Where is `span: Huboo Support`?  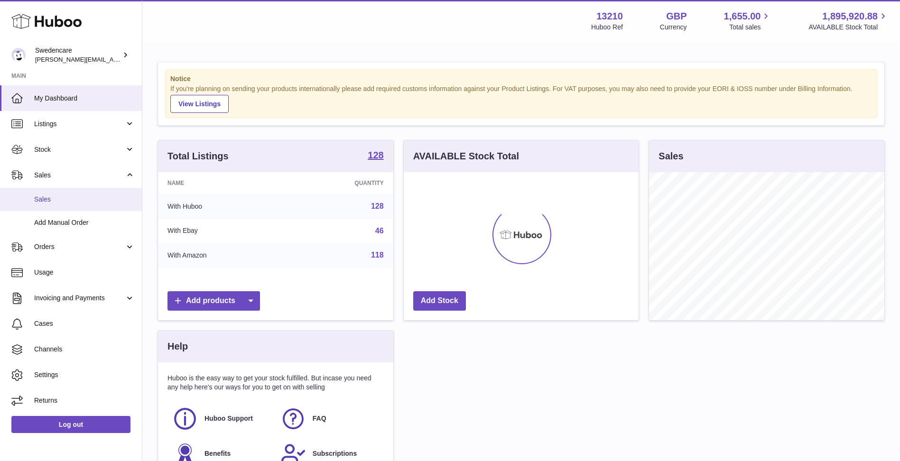
span: Huboo Support is located at coordinates (229, 419).